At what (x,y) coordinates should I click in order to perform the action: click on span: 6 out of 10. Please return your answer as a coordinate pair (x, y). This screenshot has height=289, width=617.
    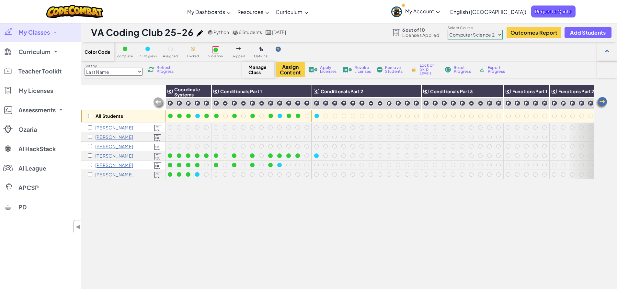
    Looking at the image, I should click on (421, 30).